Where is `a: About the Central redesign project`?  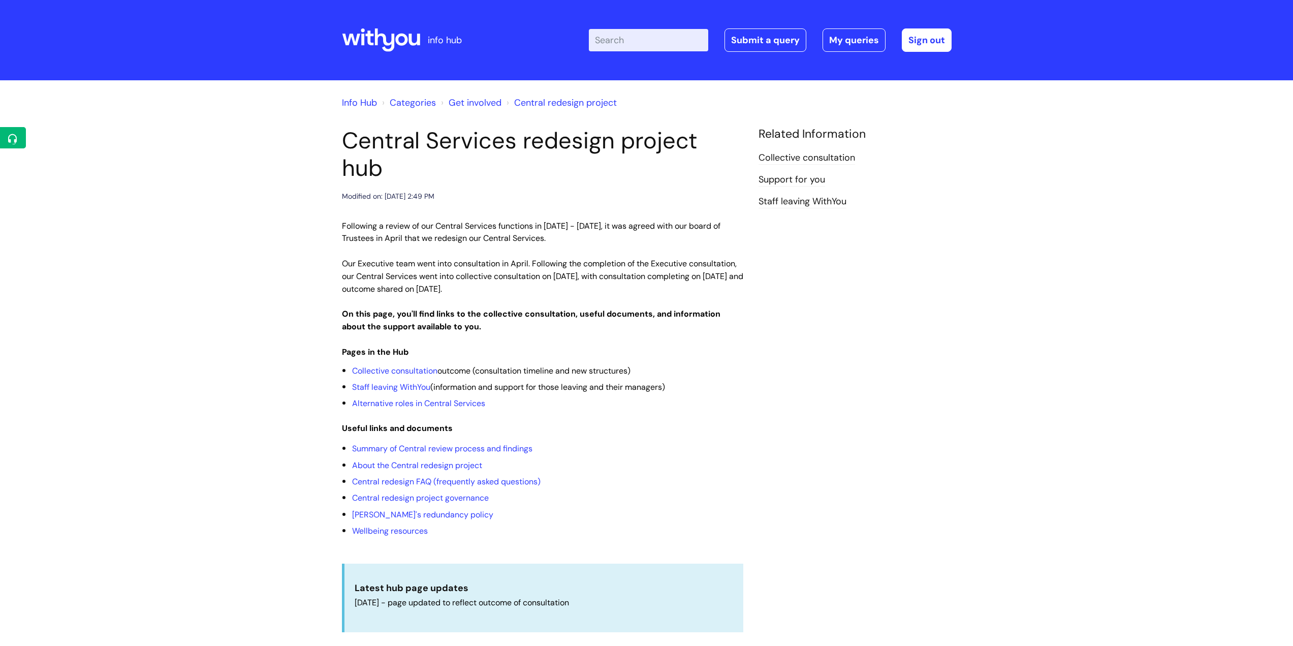
a: About the Central redesign project is located at coordinates (417, 465).